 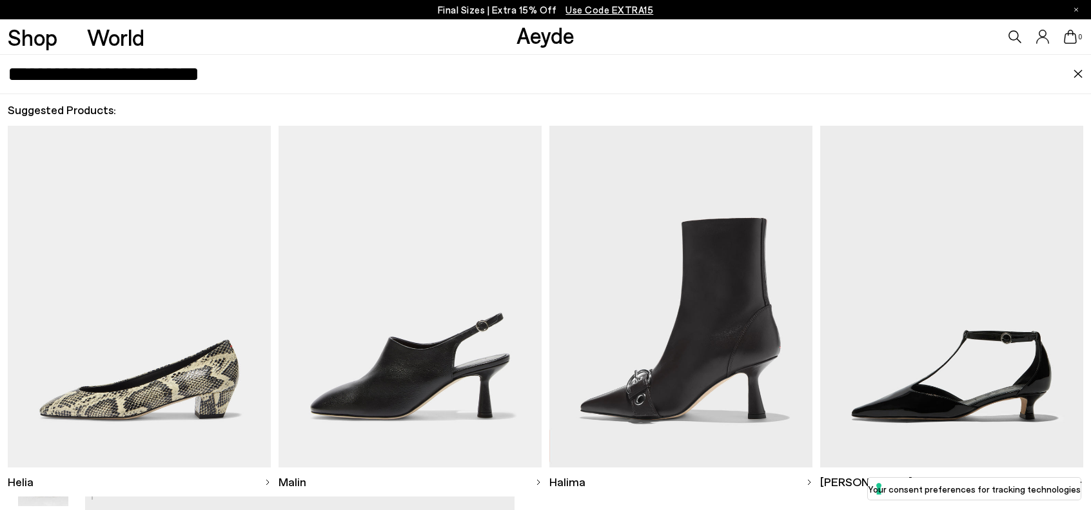 What do you see at coordinates (974, 489) in the screenshot?
I see `label: Your consent preferences for tracking technologies` at bounding box center [974, 489].